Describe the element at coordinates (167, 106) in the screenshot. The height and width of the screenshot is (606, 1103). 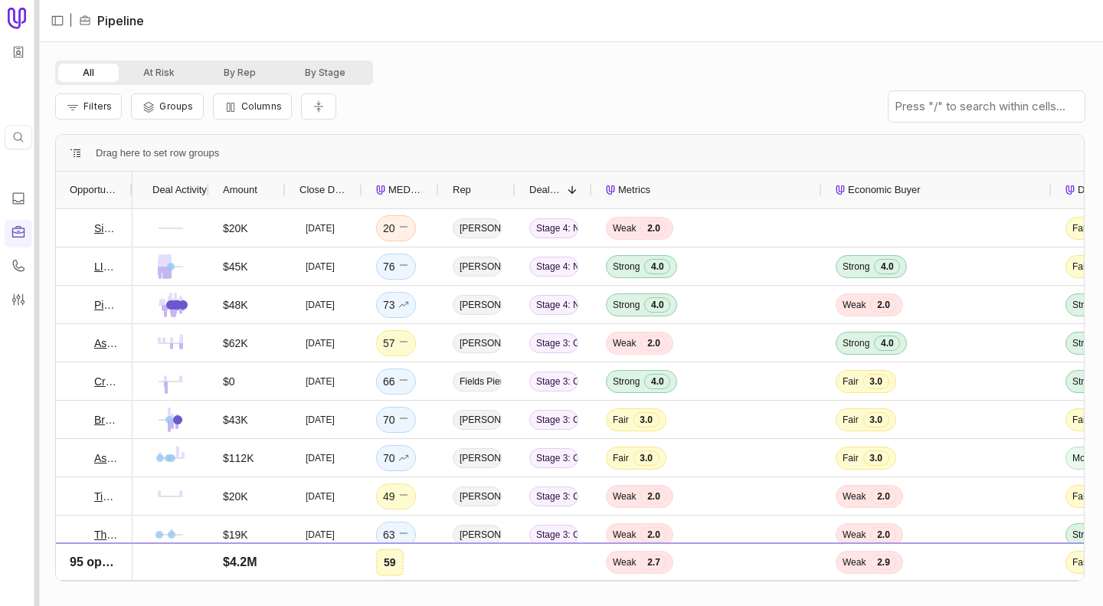
I see `button: Group Pipeline` at that location.